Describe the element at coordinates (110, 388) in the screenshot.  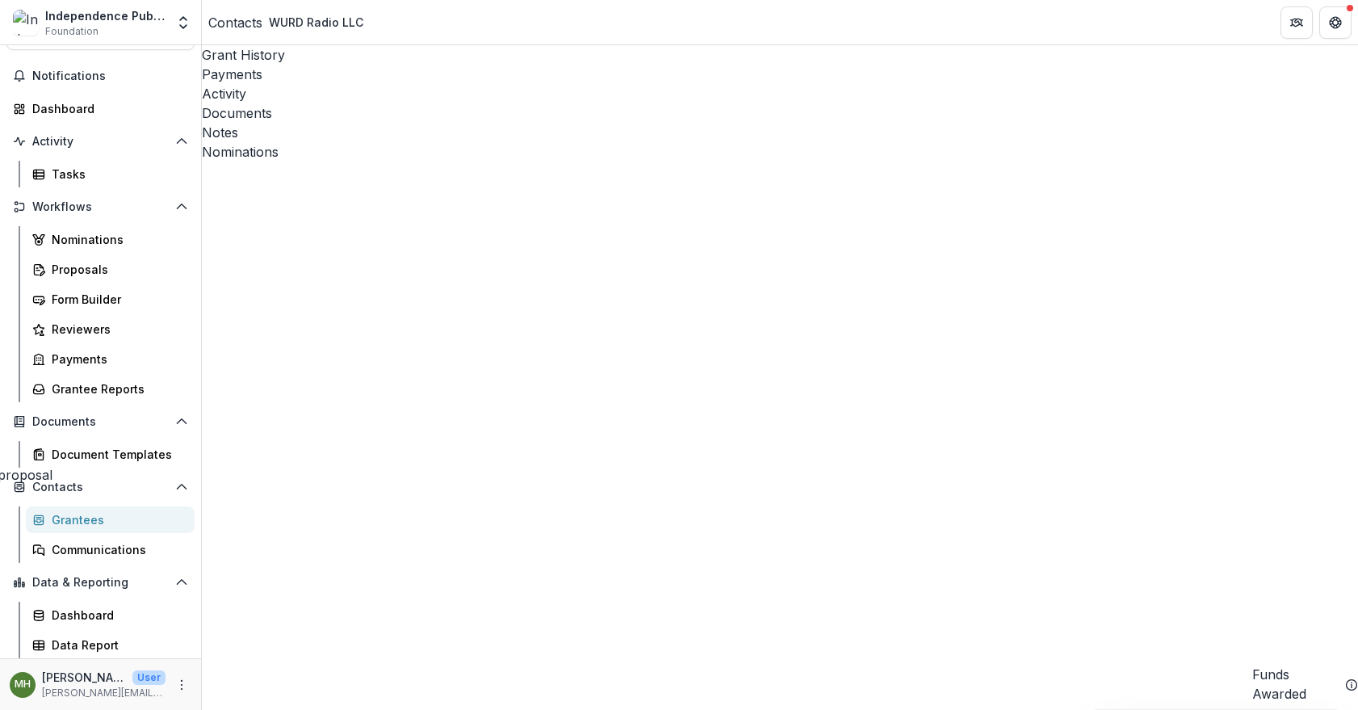
I see `a: Grantee Reports` at that location.